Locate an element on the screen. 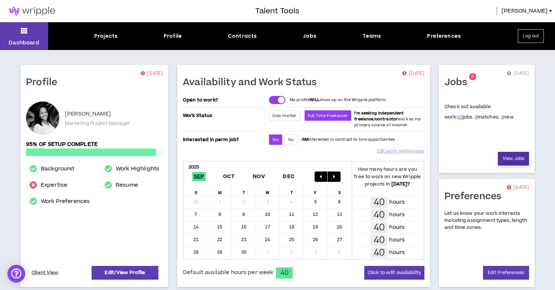 The width and height of the screenshot is (555, 290). p: Open to work? is located at coordinates (222, 100).